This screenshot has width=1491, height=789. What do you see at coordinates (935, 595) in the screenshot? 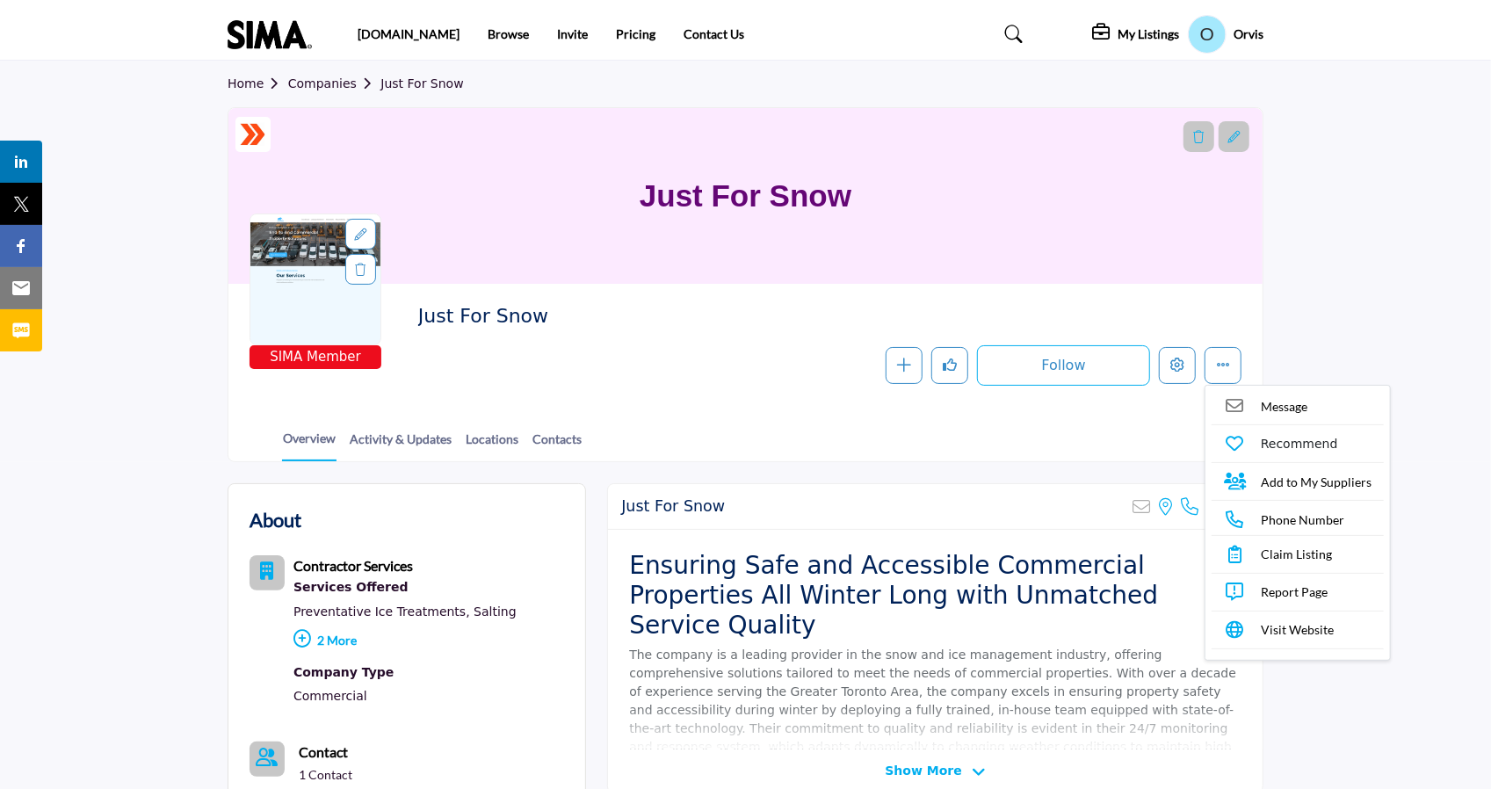
I see `h2: Ensuring Safe and Accessible Commercial Properties All Winter Long with Unmatched Service Quality` at bounding box center [935, 595].